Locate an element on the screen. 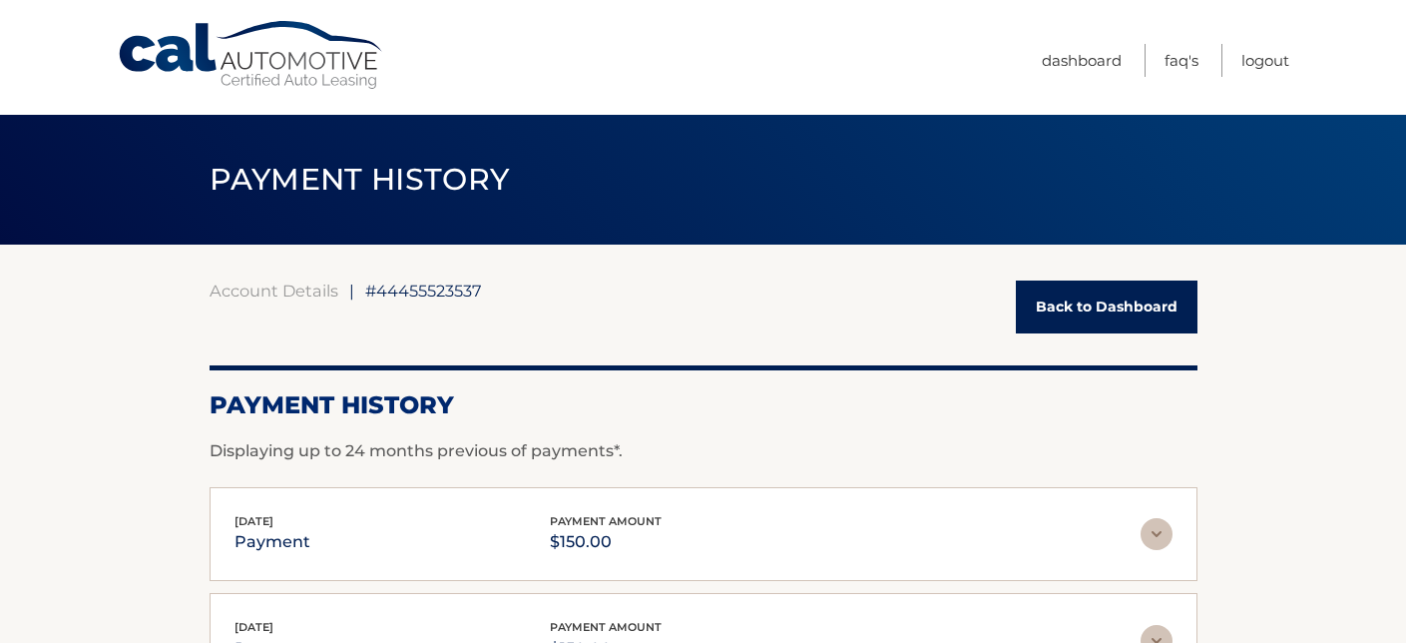 Image resolution: width=1406 pixels, height=643 pixels. a: Logout is located at coordinates (1265, 60).